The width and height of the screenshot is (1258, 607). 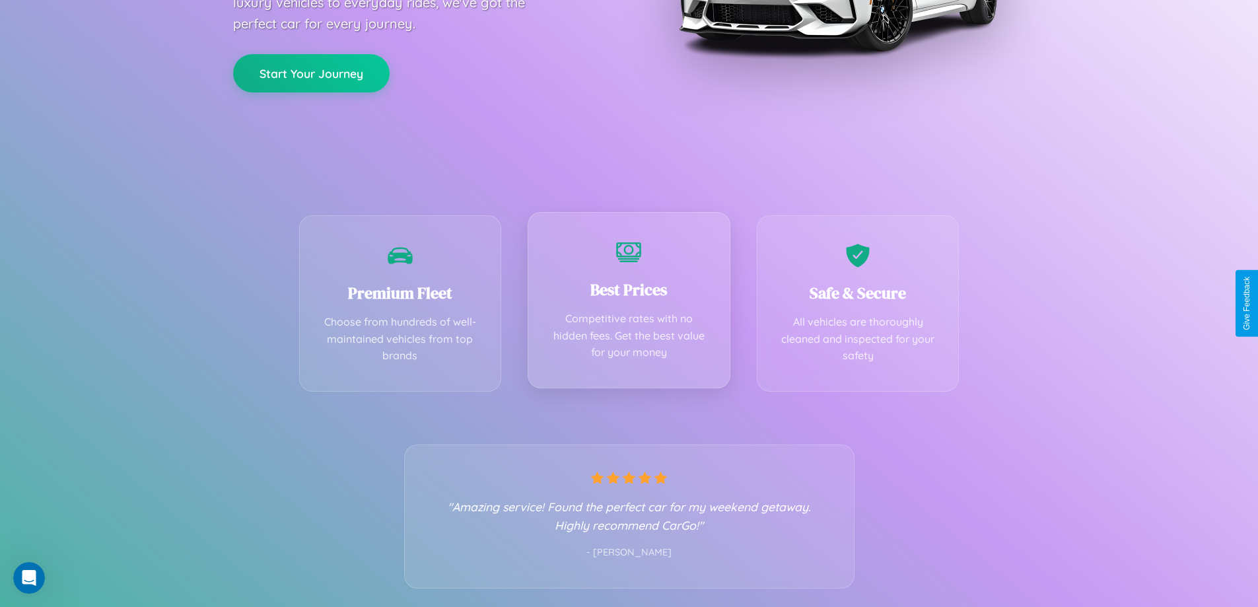 What do you see at coordinates (400, 339) in the screenshot?
I see `p: Choose from hundreds of well-maintained vehicles from top brands` at bounding box center [400, 339].